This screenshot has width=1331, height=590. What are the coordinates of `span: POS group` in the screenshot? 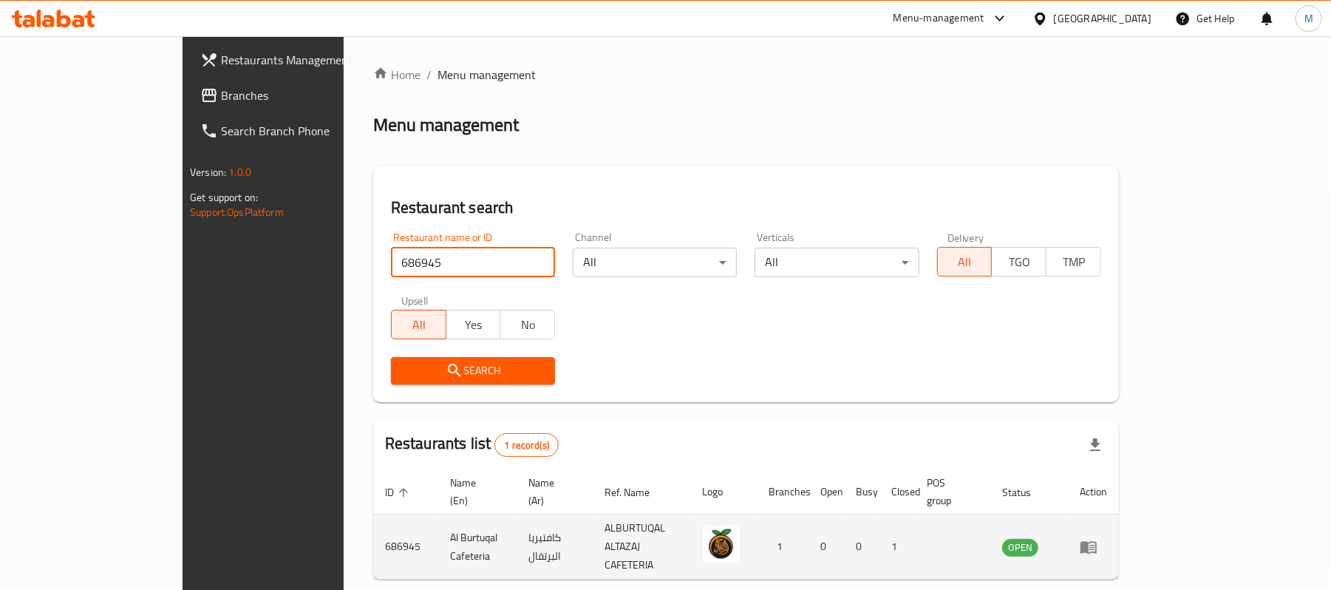 It's located at (950, 491).